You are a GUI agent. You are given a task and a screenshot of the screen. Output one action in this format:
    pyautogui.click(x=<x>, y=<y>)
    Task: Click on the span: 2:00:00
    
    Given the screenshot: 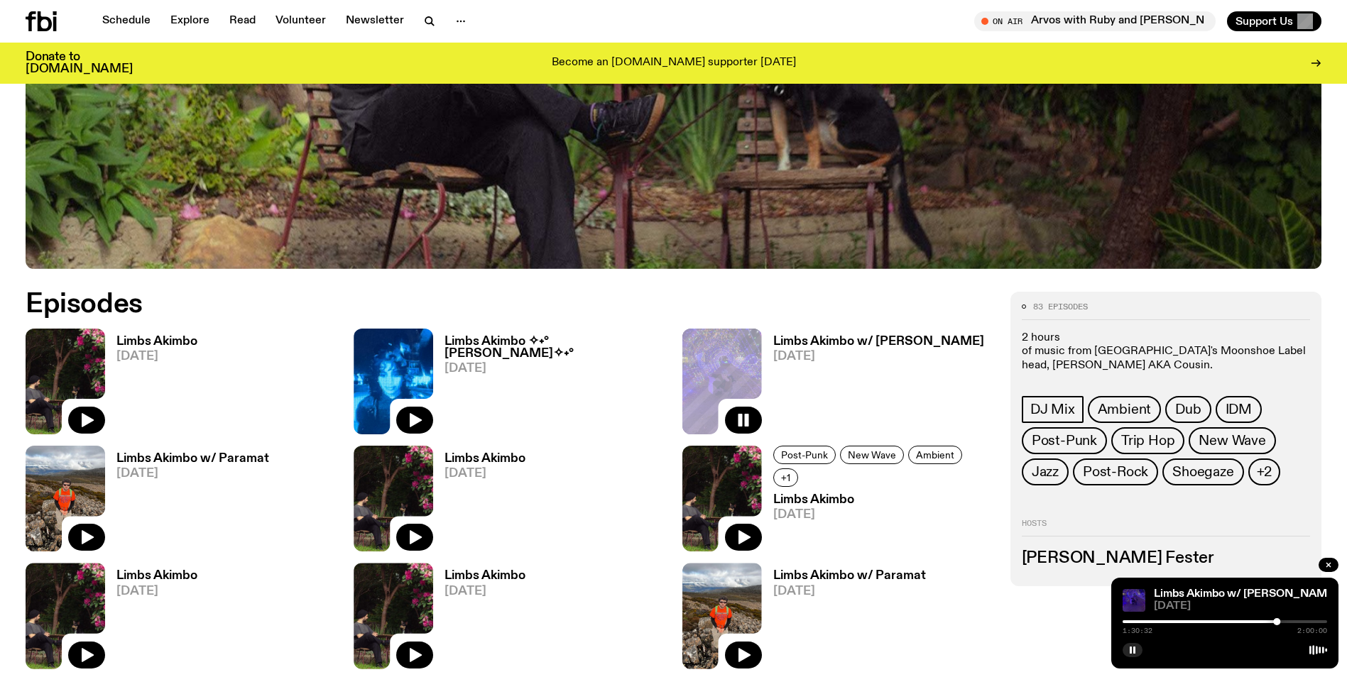 What is the action you would take?
    pyautogui.click(x=1312, y=631)
    